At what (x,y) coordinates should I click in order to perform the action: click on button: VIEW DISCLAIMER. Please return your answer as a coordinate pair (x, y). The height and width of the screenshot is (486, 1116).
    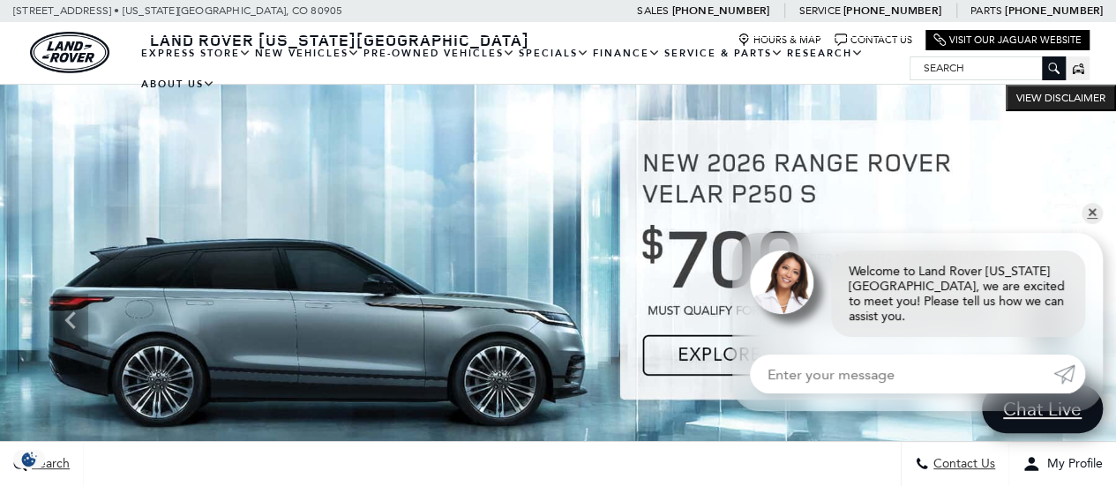
    Looking at the image, I should click on (1060, 98).